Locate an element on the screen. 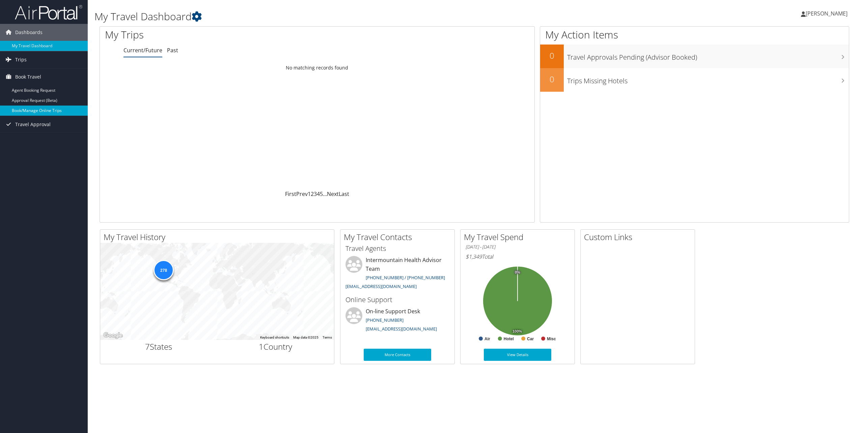 The image size is (861, 433). a: Current/Future is located at coordinates (143, 50).